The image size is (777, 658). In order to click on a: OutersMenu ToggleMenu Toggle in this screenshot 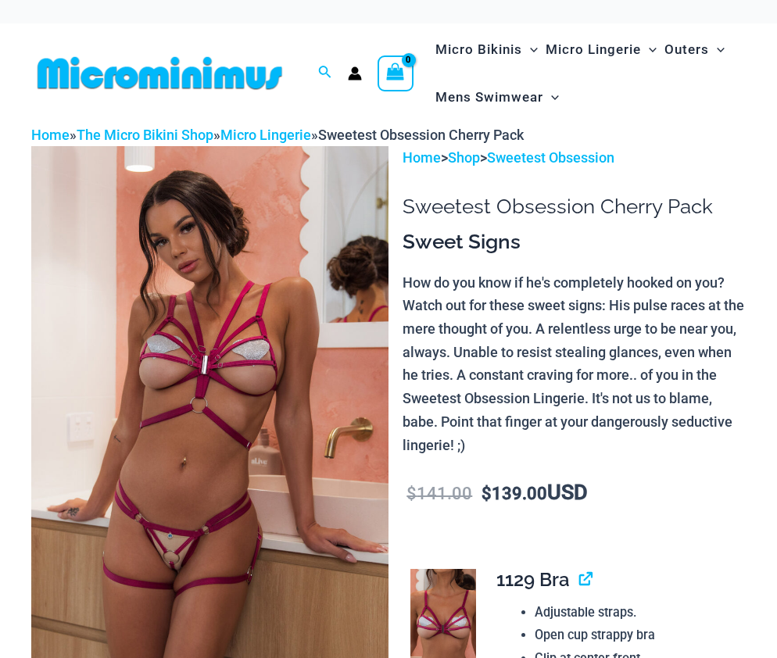, I will do `click(694, 49)`.